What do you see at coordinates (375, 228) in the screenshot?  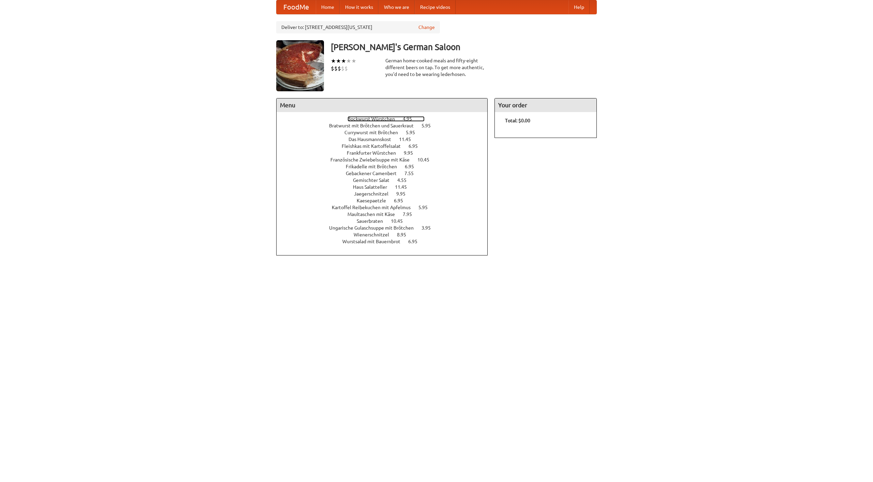 I see `span: Ungarische Gulaschsuppe mit Brötchen` at bounding box center [375, 228].